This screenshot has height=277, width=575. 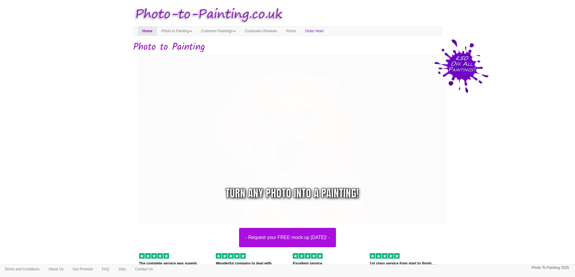 I want to click on a: Our Promise, so click(x=82, y=270).